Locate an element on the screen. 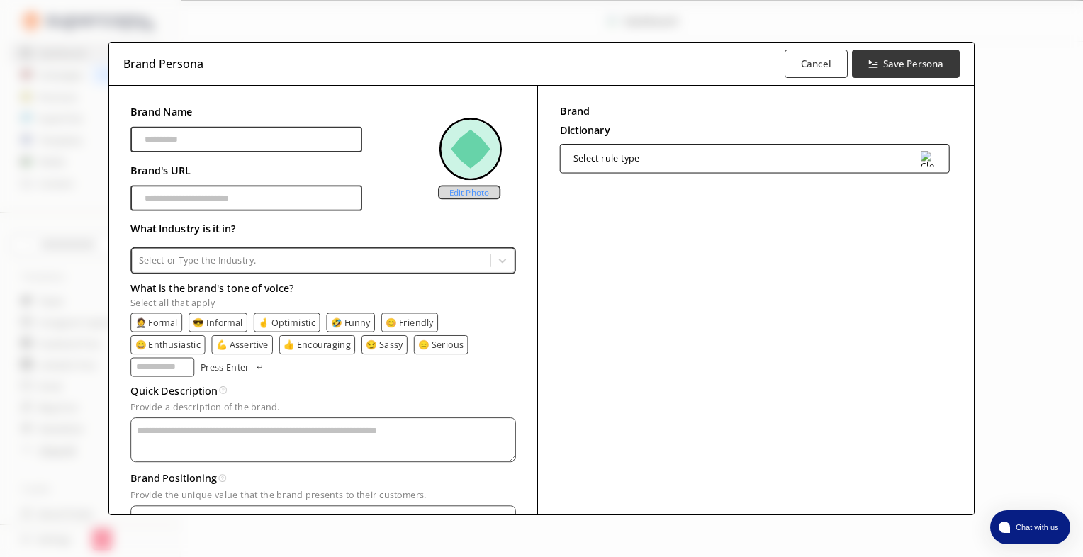  button: Cancel is located at coordinates (816, 64).